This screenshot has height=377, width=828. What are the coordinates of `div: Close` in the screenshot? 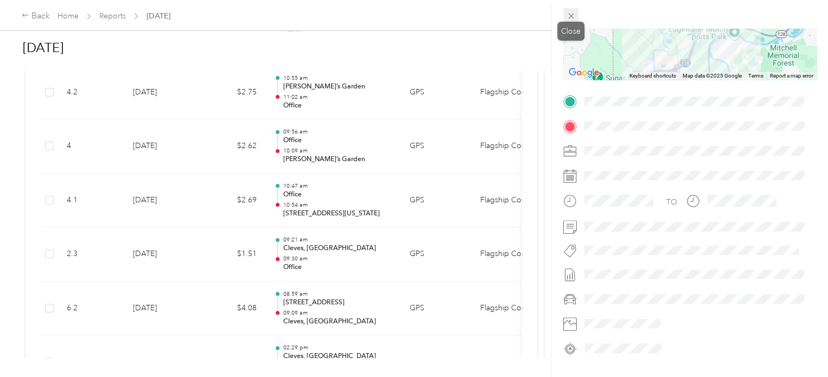 It's located at (571, 31).